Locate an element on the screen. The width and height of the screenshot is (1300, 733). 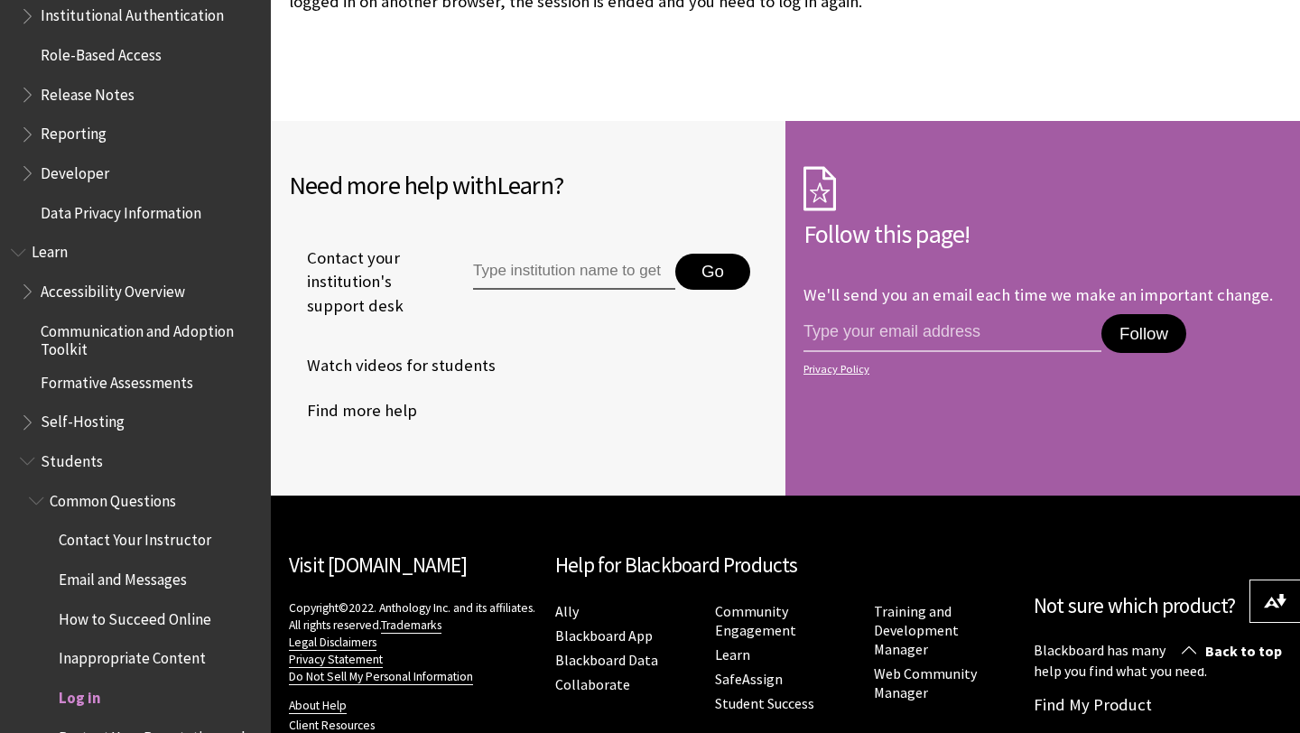
a: Blackboard App is located at coordinates (604, 636).